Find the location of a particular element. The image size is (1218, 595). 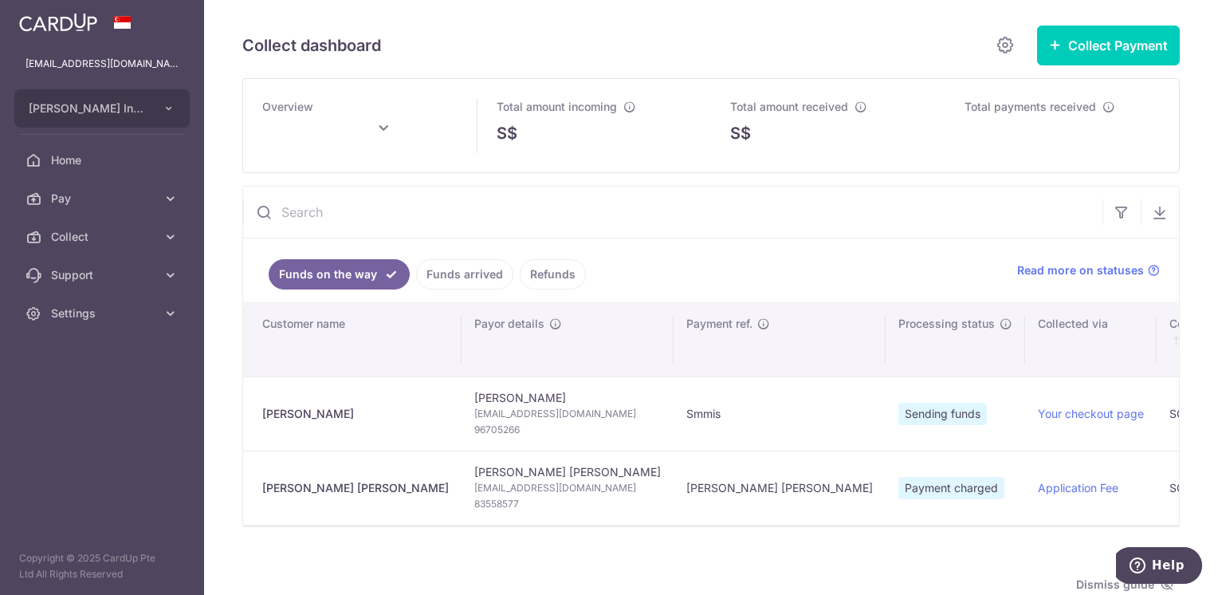

img: CardUp is located at coordinates (58, 22).